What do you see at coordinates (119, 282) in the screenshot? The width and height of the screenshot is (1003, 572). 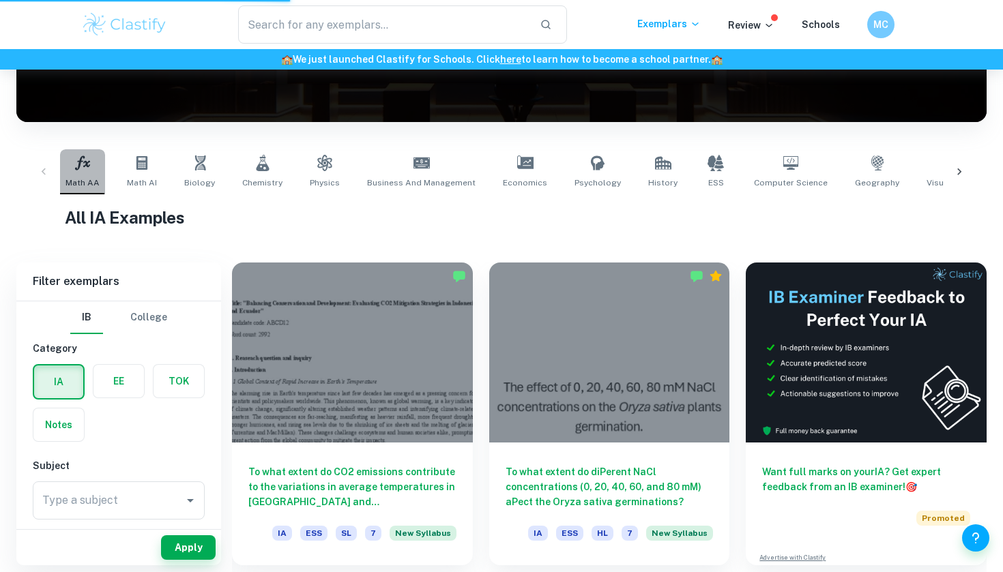 I see `h6: Filter exemplars` at bounding box center [119, 282].